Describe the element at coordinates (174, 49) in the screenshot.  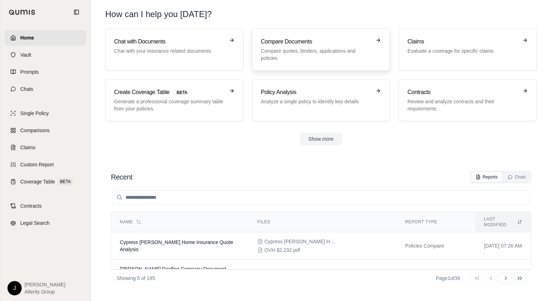
I see `a: Chat with DocumentsChat with your insurance related documents` at that location.